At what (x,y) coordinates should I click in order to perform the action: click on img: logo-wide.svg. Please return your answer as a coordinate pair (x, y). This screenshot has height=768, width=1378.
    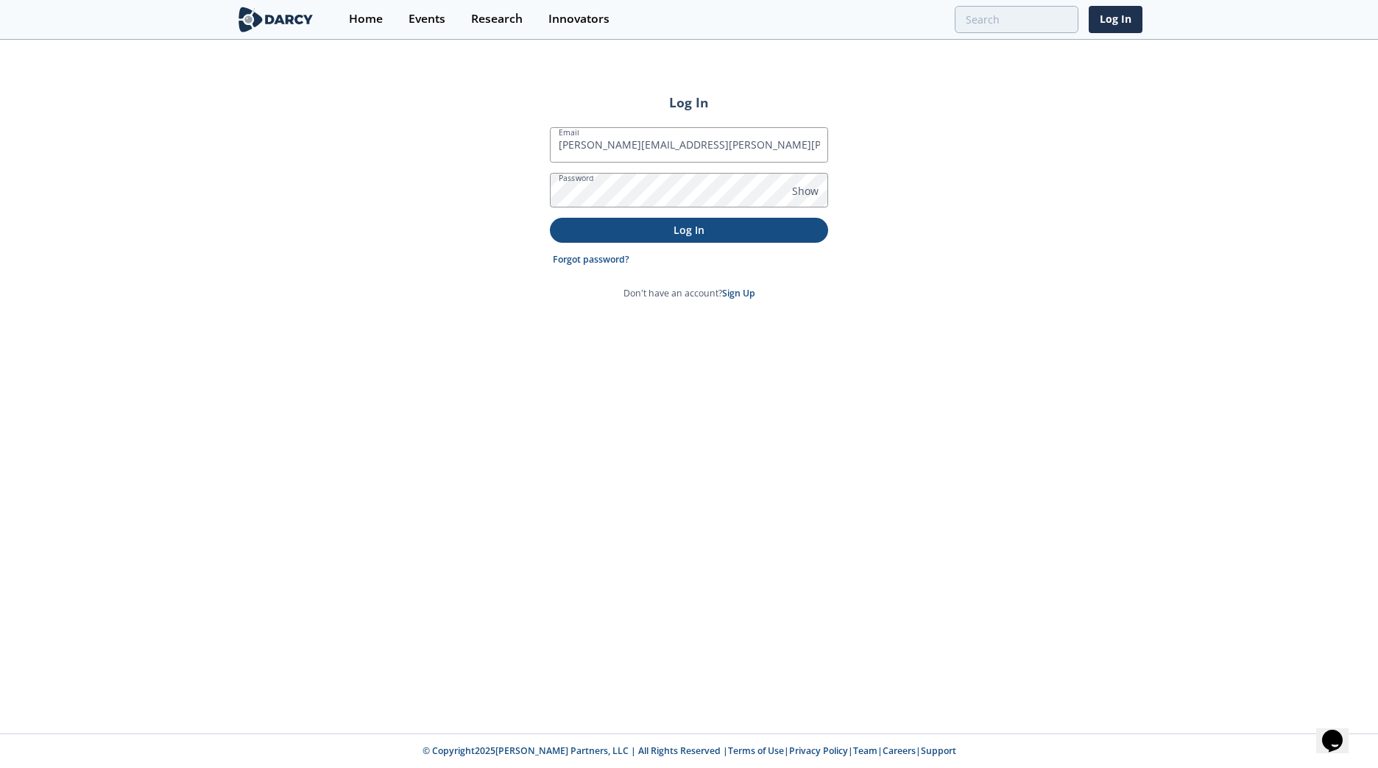
    Looking at the image, I should click on (275, 19).